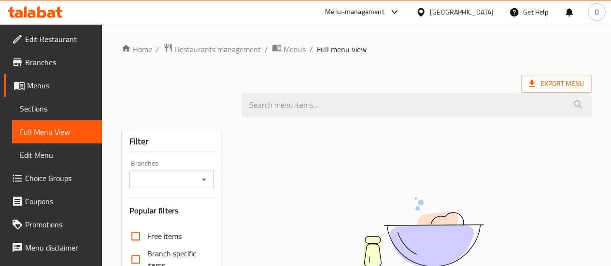 This screenshot has width=611, height=266. I want to click on a: Full Menu View, so click(57, 132).